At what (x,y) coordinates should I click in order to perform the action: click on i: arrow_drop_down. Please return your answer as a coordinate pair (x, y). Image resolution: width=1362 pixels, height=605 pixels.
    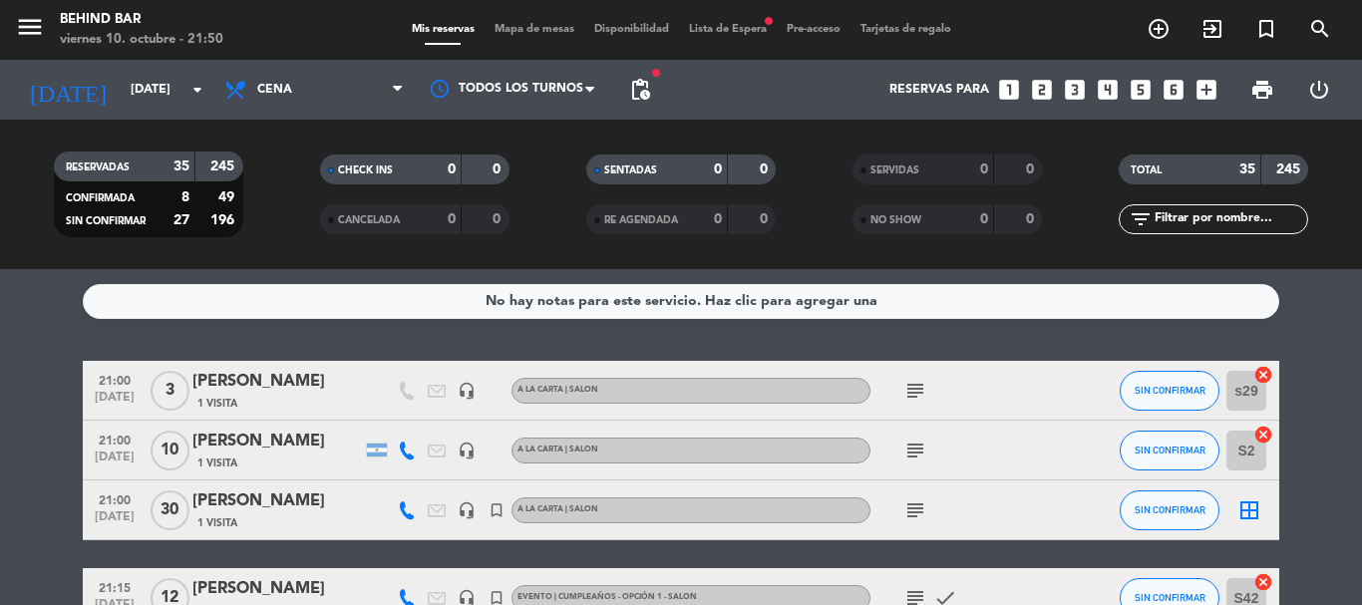
    Looking at the image, I should click on (197, 90).